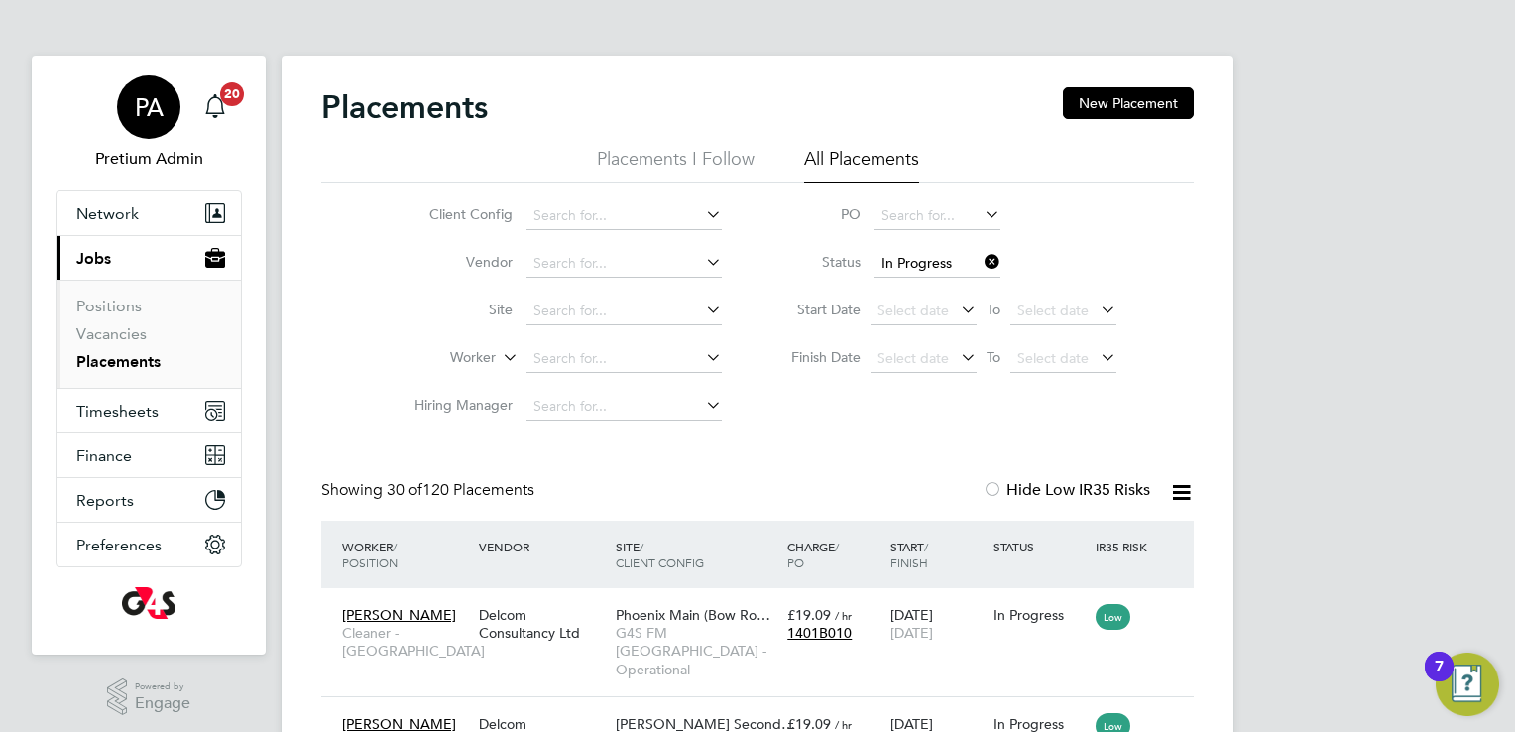 The height and width of the screenshot is (732, 1515). What do you see at coordinates (1112, 617) in the screenshot?
I see `span: Low` at bounding box center [1112, 617].